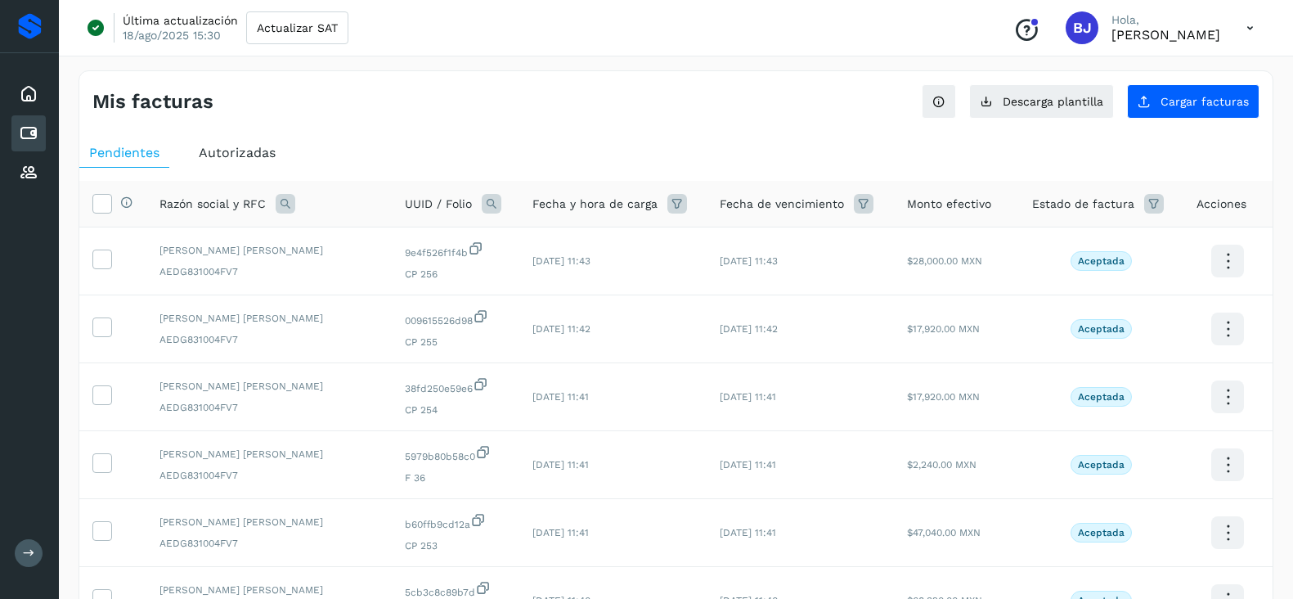 Image resolution: width=1293 pixels, height=599 pixels. What do you see at coordinates (1221, 204) in the screenshot?
I see `span: Acciones` at bounding box center [1221, 204].